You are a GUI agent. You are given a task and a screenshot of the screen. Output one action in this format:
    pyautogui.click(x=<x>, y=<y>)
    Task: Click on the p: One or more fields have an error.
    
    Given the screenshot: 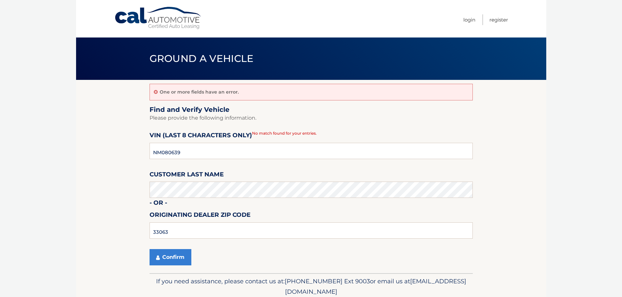 What is the action you would take?
    pyautogui.click(x=199, y=92)
    